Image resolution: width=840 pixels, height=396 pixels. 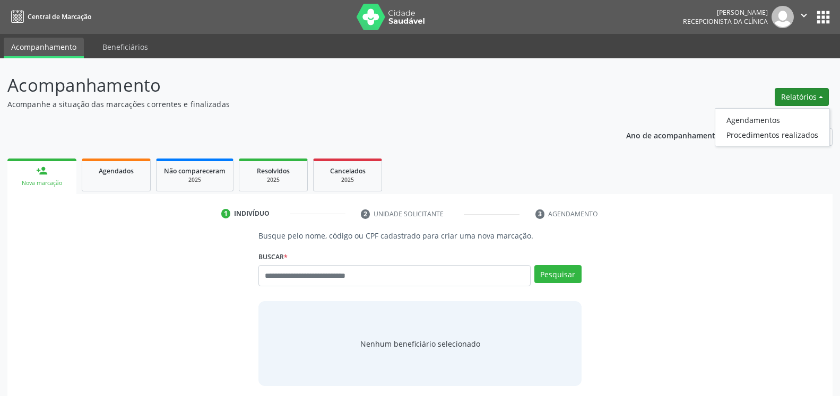 What do you see at coordinates (558, 274) in the screenshot?
I see `button: Pesquisar` at bounding box center [558, 274].